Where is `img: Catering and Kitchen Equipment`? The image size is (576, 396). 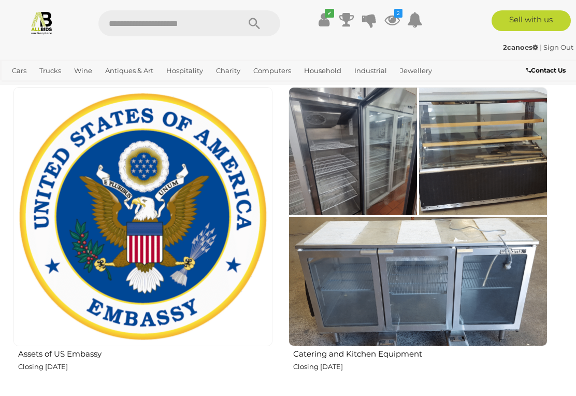
img: Catering and Kitchen Equipment is located at coordinates (418, 217).